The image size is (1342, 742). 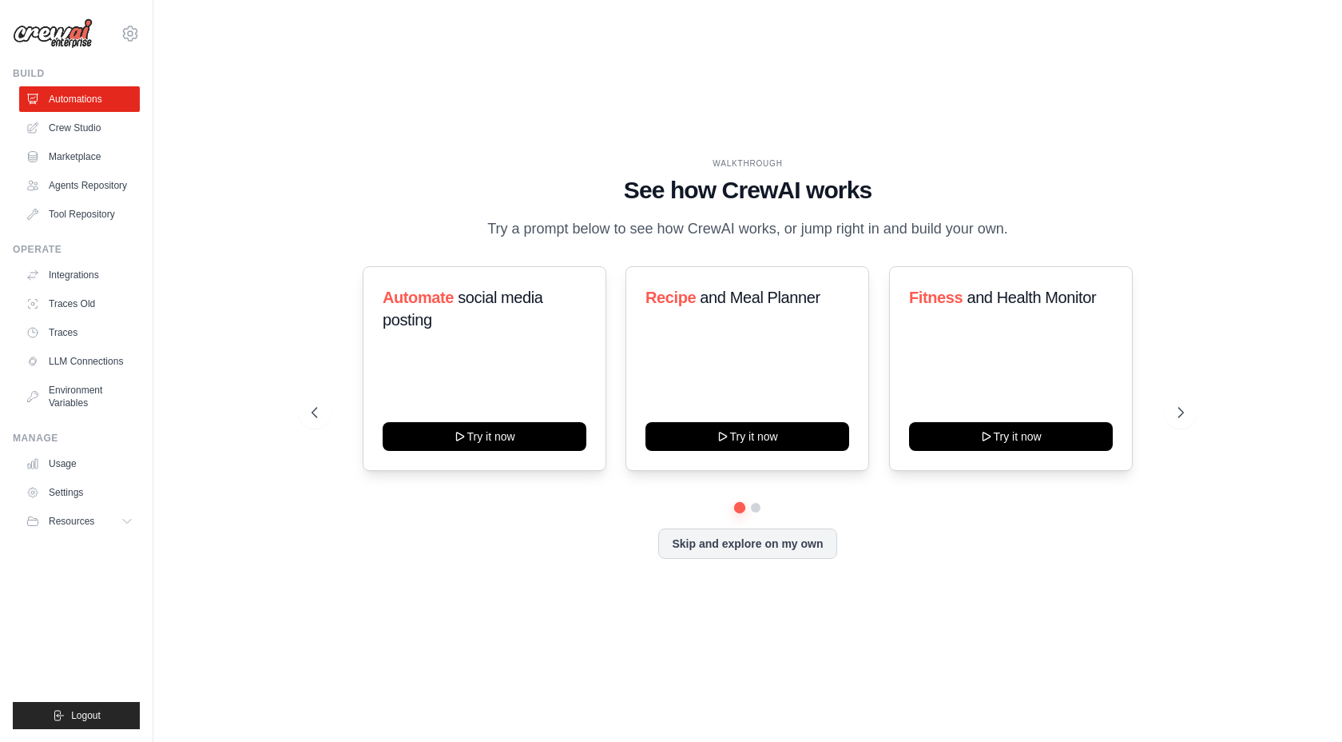 What do you see at coordinates (76, 74) in the screenshot?
I see `div: Build` at bounding box center [76, 74].